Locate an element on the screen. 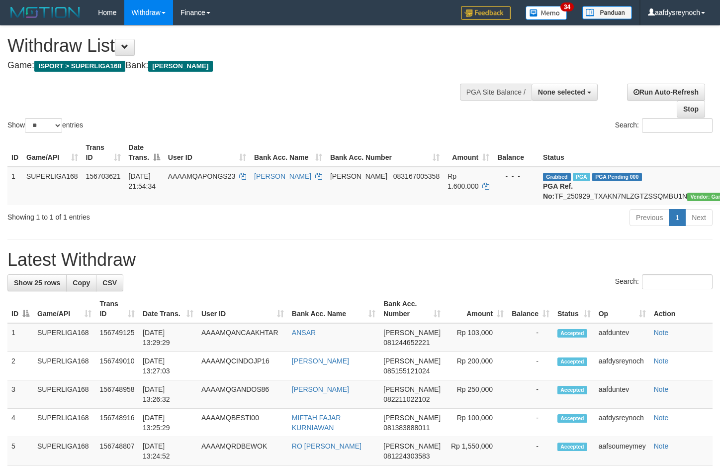  span: ISPORT > SUPERLIGA168 is located at coordinates (80, 66).